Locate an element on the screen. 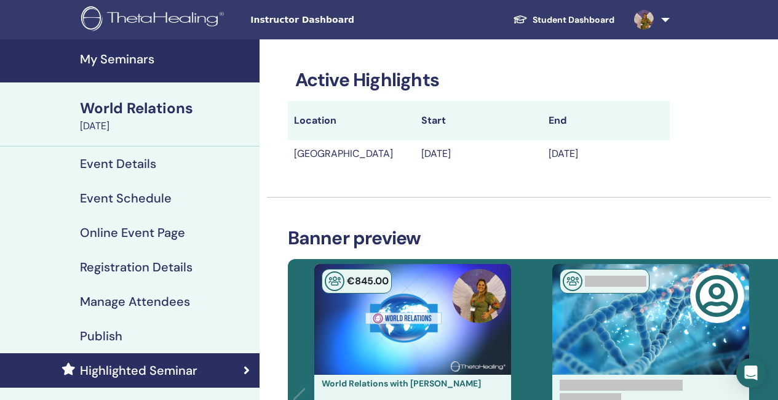 This screenshot has height=400, width=778. img: logo.png is located at coordinates (154, 20).